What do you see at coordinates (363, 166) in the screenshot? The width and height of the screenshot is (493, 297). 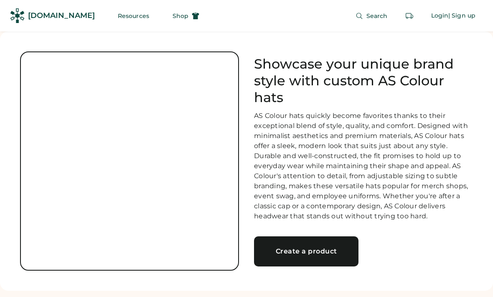 I see `div: AS Colour hats quickly become favorites thanks to their exceptional blend of style, quality, and ...` at bounding box center [363, 166].